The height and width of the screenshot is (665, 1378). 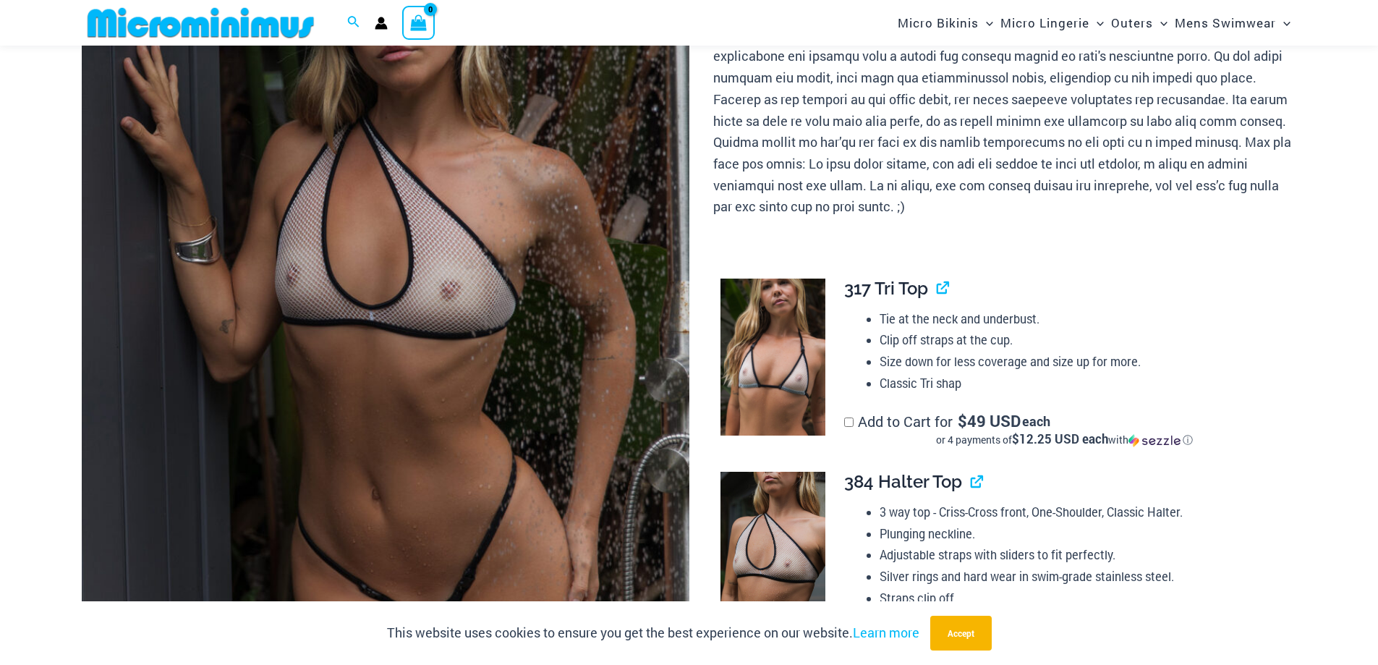 What do you see at coordinates (1045, 22) in the screenshot?
I see `span: Micro Lingerie` at bounding box center [1045, 22].